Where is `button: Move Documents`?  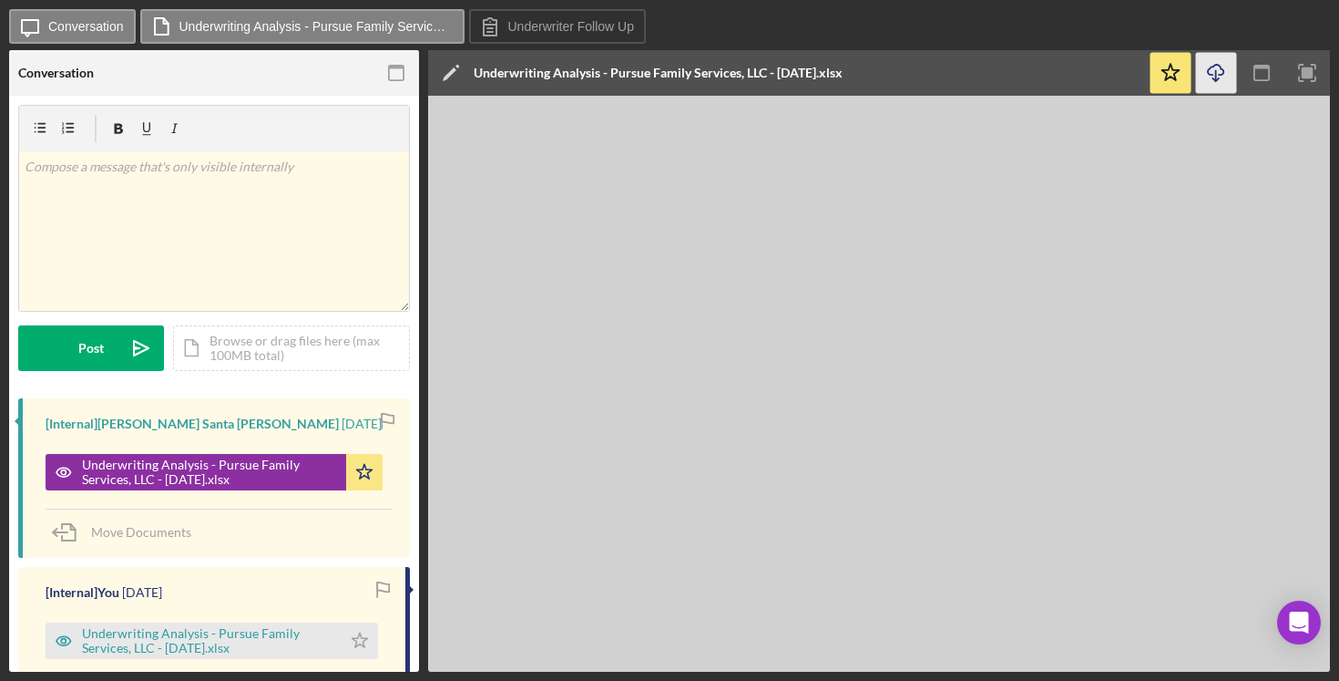
button: Move Documents is located at coordinates (128, 532).